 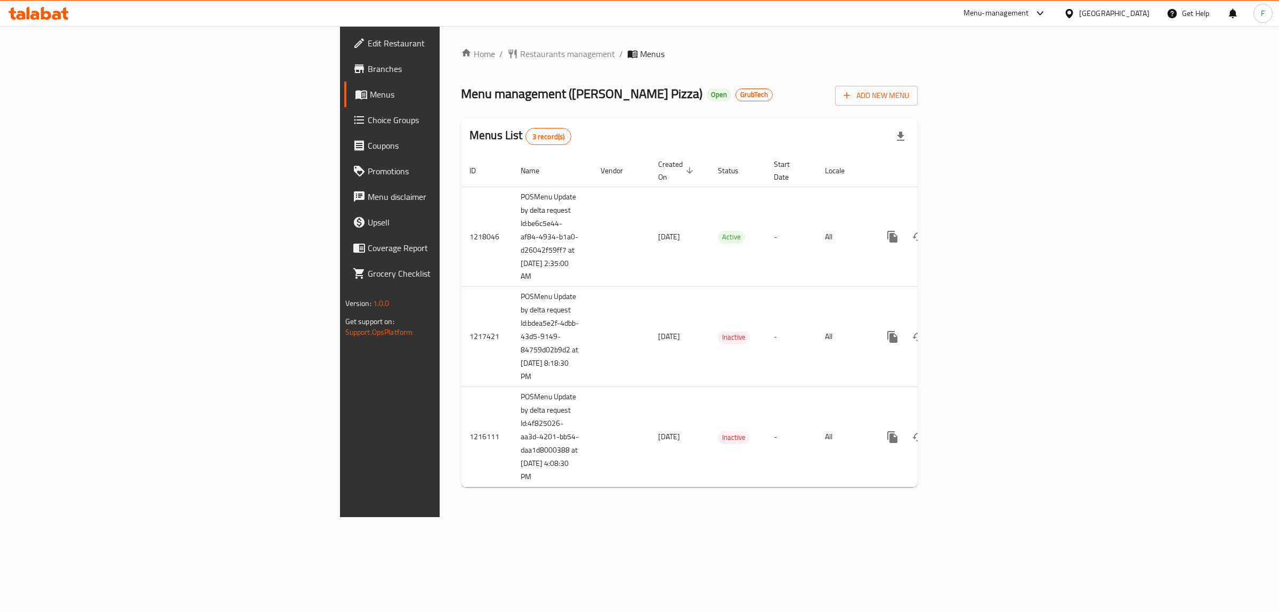 What do you see at coordinates (456, 197) in the screenshot?
I see `span: Menu disclaimer` at bounding box center [456, 197].